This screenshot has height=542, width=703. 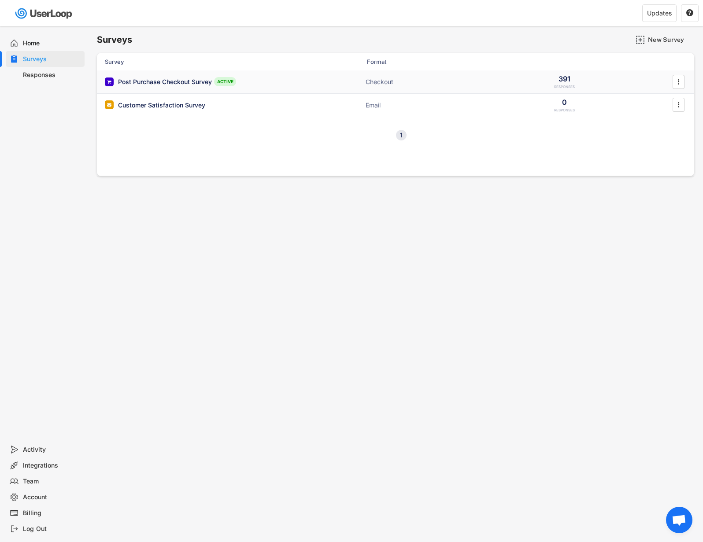 I want to click on div: Home, so click(x=52, y=43).